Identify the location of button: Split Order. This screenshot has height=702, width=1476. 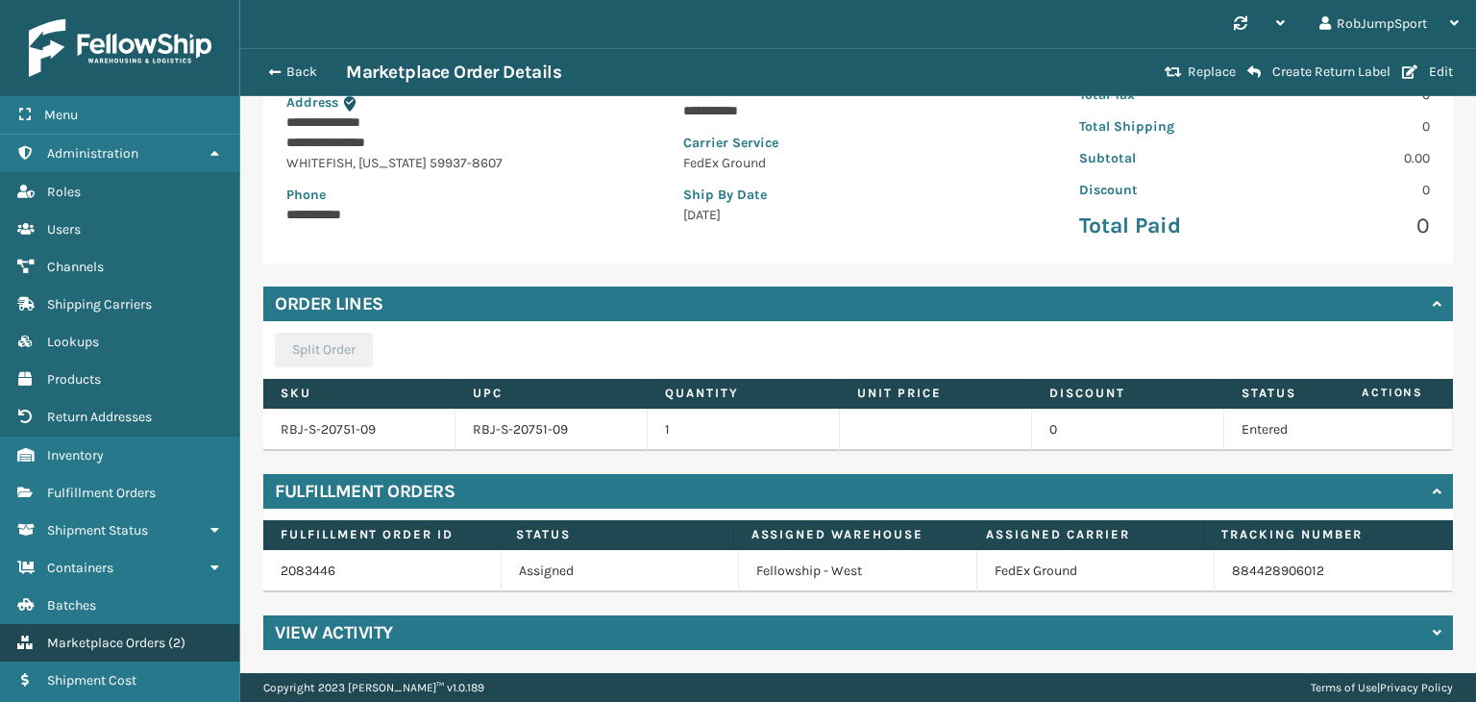
(324, 350).